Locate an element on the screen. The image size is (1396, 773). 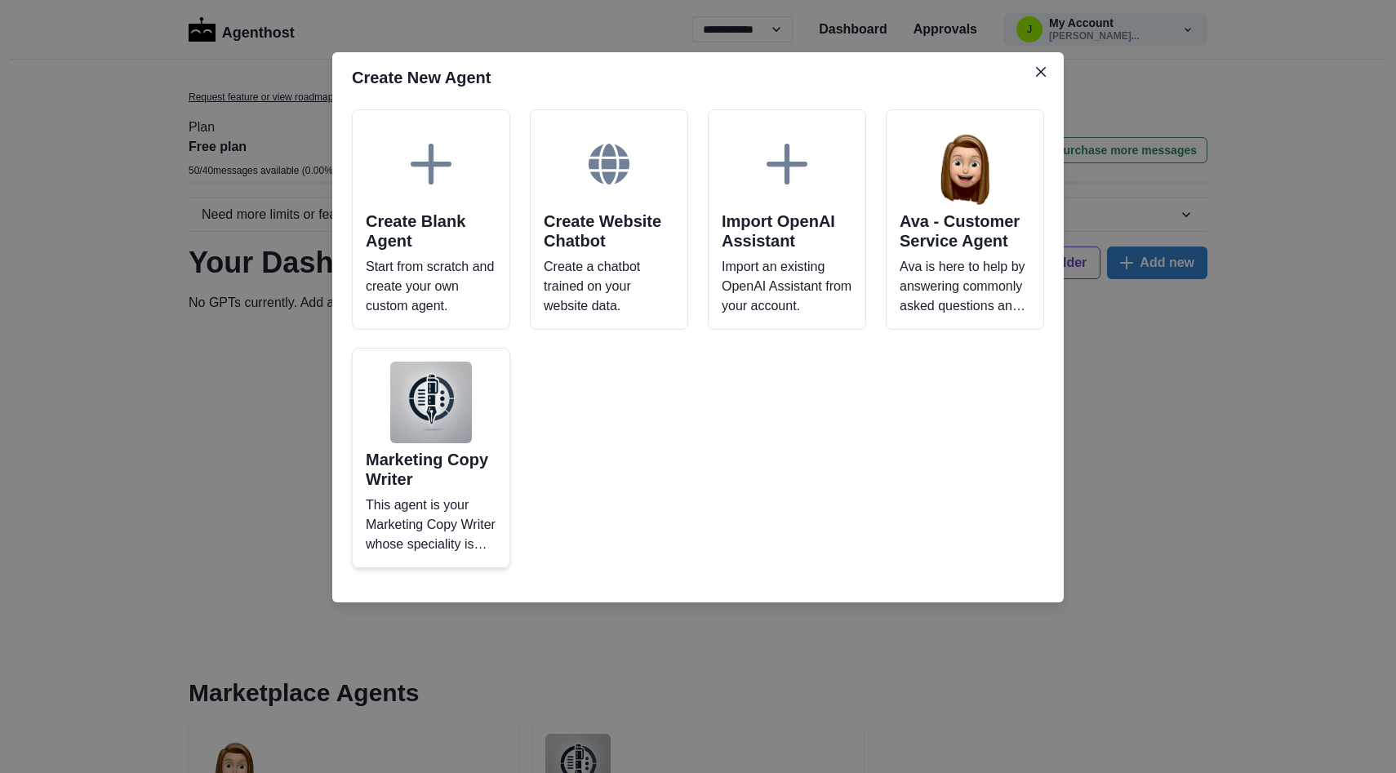
h2: Ava - Customer Service Agent is located at coordinates (965, 231).